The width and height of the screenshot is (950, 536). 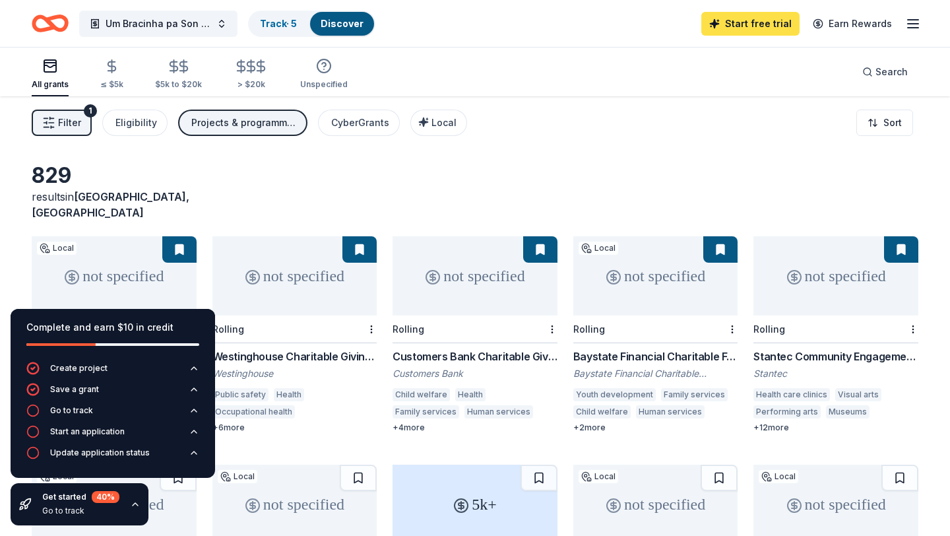 What do you see at coordinates (50, 23) in the screenshot?
I see `a: Home` at bounding box center [50, 23].